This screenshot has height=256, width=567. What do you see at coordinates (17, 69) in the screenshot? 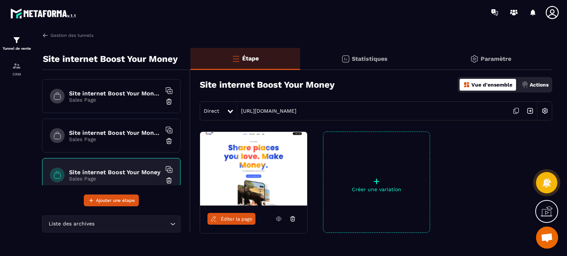
I see `a: formationformationCRM` at bounding box center [17, 69].